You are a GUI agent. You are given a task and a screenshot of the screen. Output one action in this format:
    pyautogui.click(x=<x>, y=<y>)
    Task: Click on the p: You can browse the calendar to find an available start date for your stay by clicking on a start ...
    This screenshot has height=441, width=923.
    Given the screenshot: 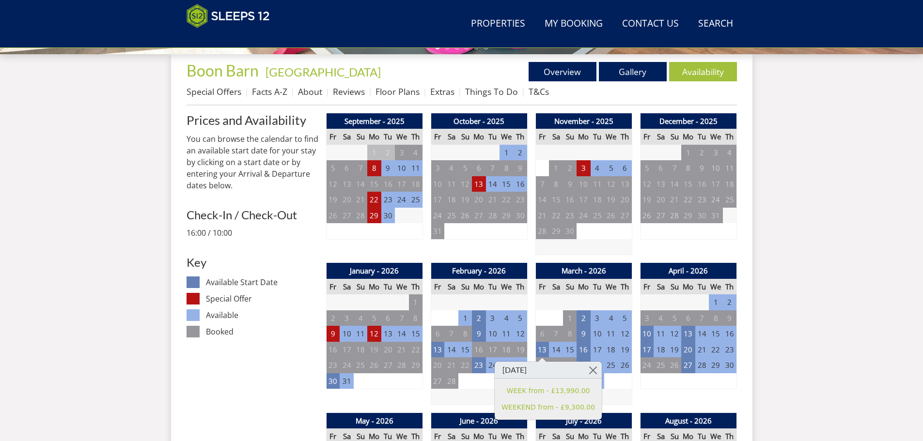 What is the action you would take?
    pyautogui.click(x=252, y=162)
    